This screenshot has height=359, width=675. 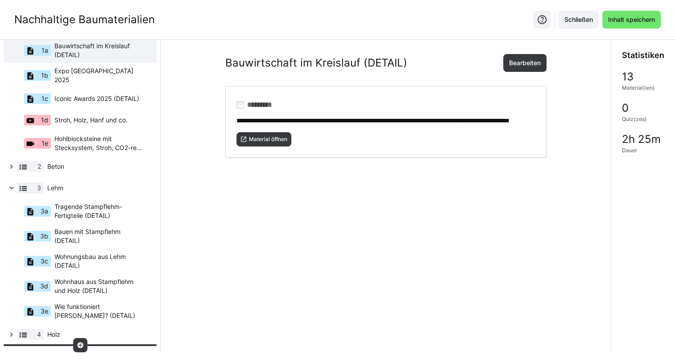 What do you see at coordinates (316, 63) in the screenshot?
I see `h2: Bauwirtschaft im Kreislauf (DETAIL)` at bounding box center [316, 63].